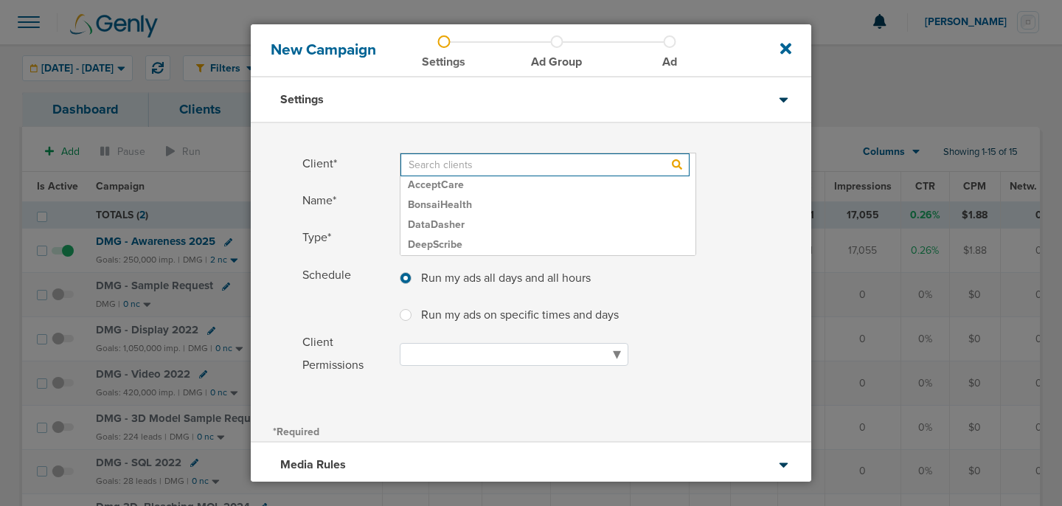  What do you see at coordinates (506, 278) in the screenshot?
I see `span: Run my ads all days and all hours` at bounding box center [506, 278].